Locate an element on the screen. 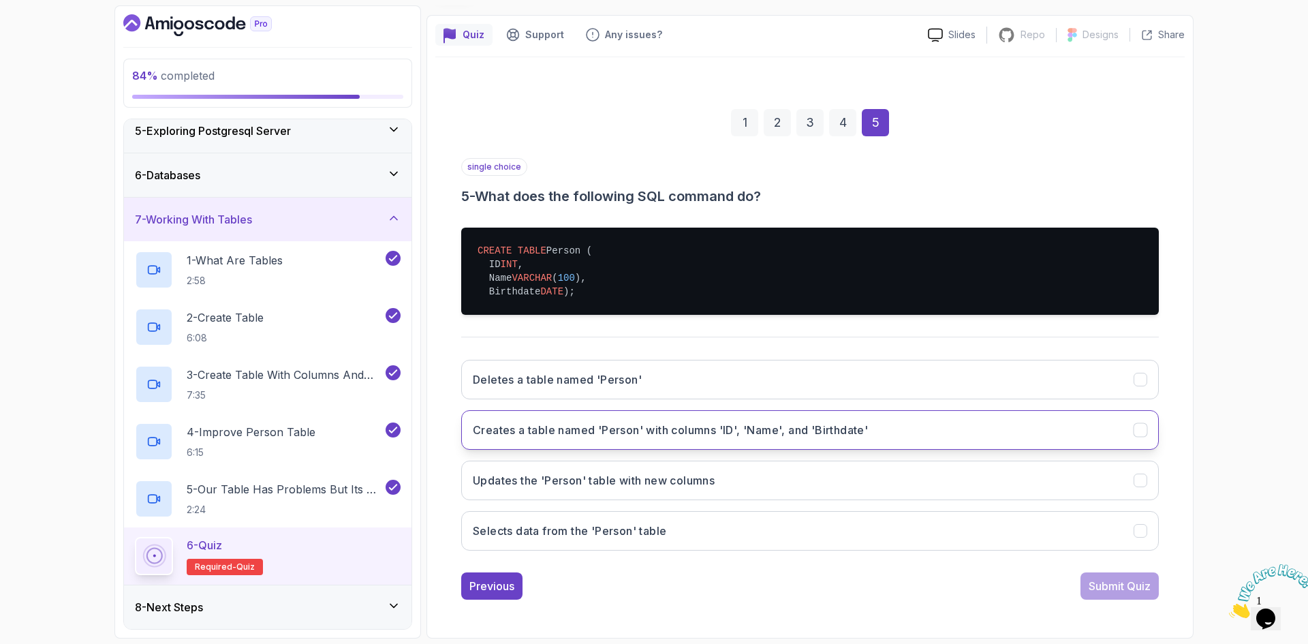 The height and width of the screenshot is (644, 1308). button: Creates a table named 'Person' with columns 'ID', 'Name', and 'Birthdate' is located at coordinates (810, 430).